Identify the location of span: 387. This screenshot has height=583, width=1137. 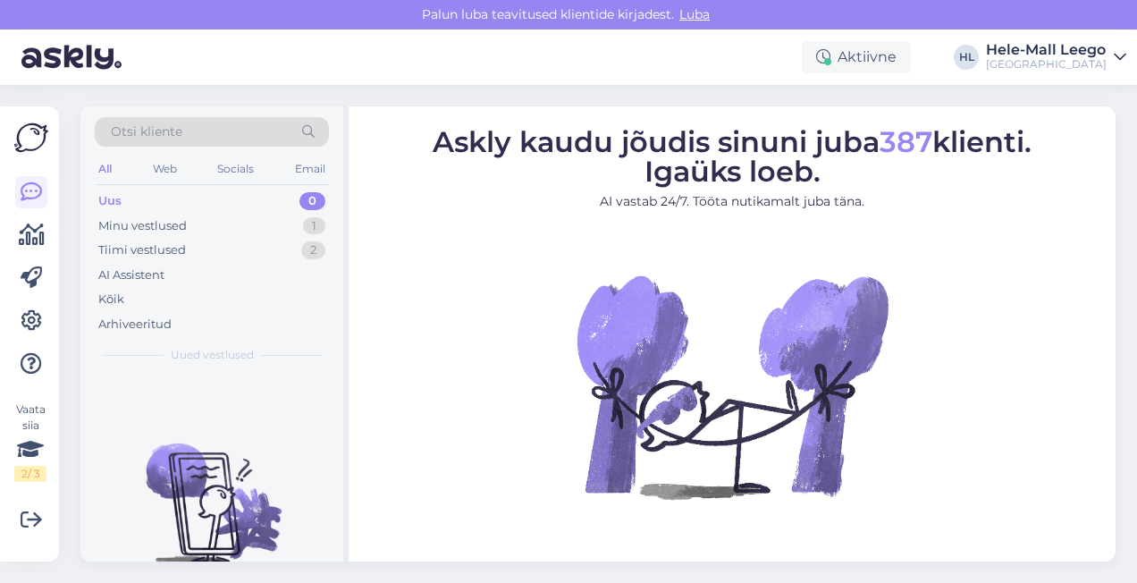
(905, 141).